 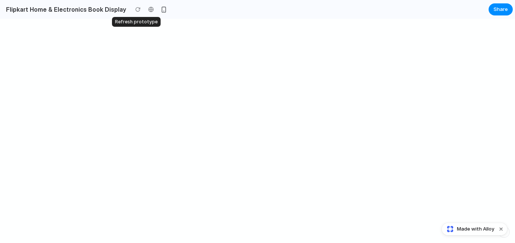 What do you see at coordinates (501, 229) in the screenshot?
I see `button: Dismiss watermark` at bounding box center [501, 229].